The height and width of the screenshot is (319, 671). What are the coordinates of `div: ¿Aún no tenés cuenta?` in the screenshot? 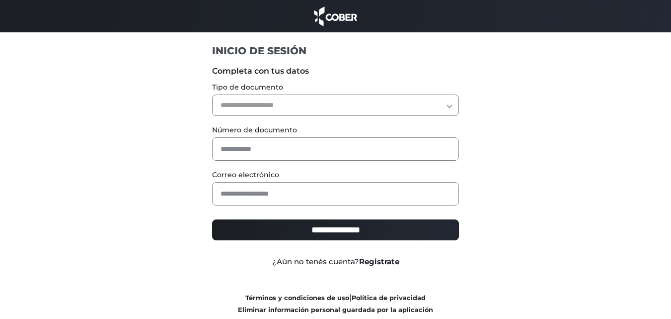 It's located at (335, 261).